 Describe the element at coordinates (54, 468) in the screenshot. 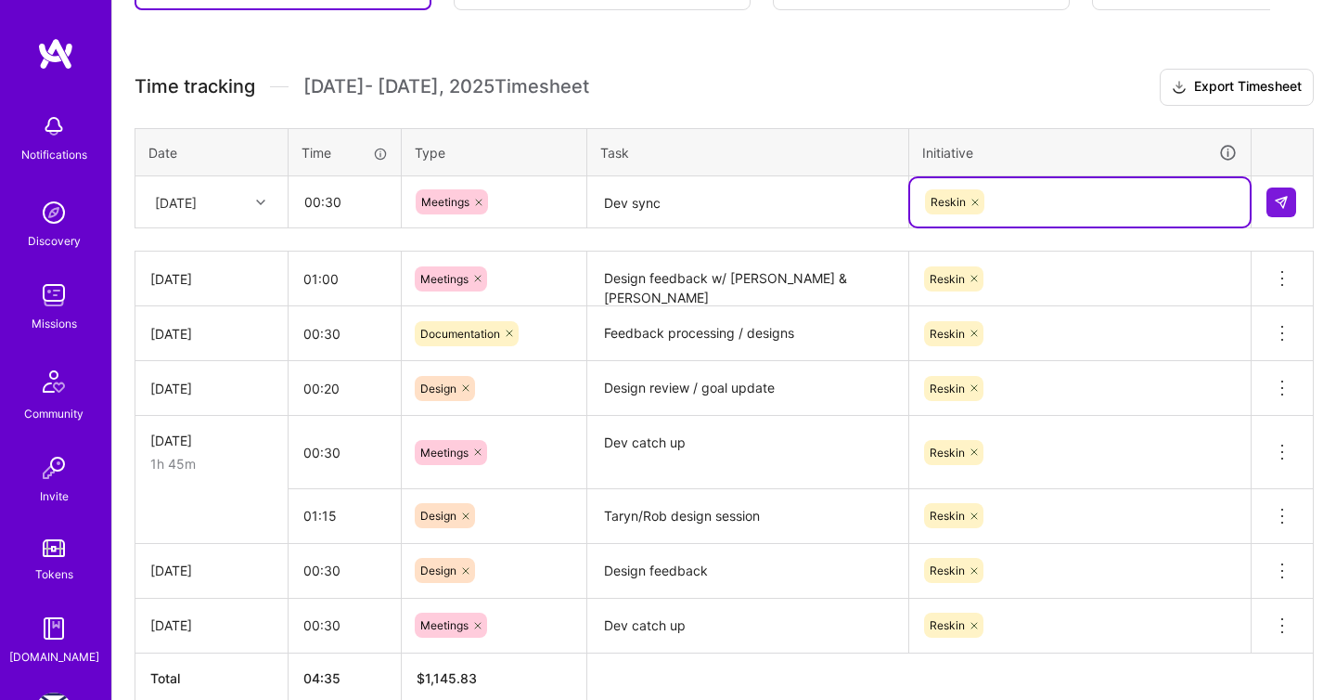

I see `img: Invite` at that location.